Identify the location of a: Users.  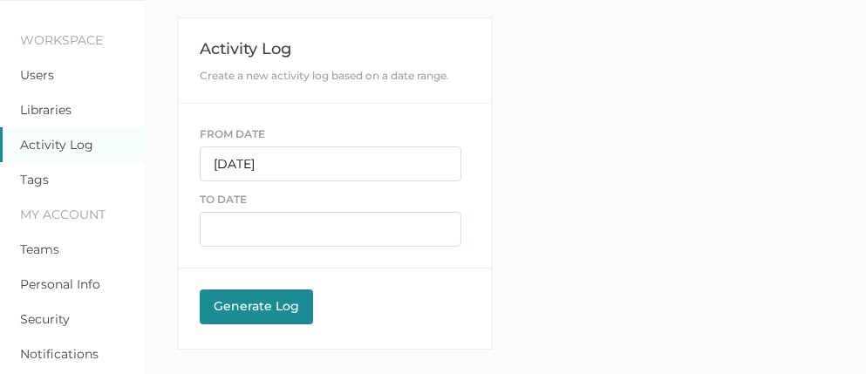
(37, 75).